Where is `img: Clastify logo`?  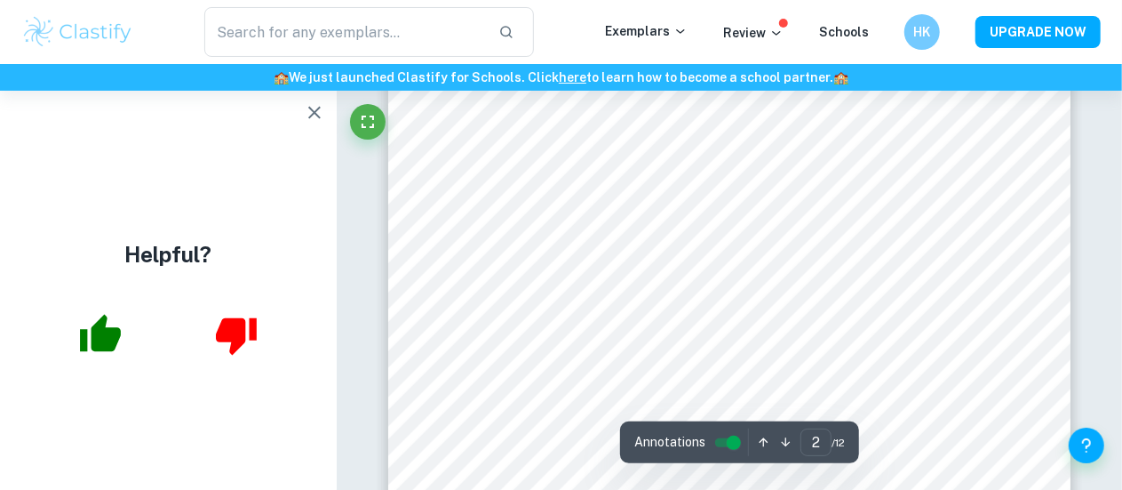 img: Clastify logo is located at coordinates (77, 32).